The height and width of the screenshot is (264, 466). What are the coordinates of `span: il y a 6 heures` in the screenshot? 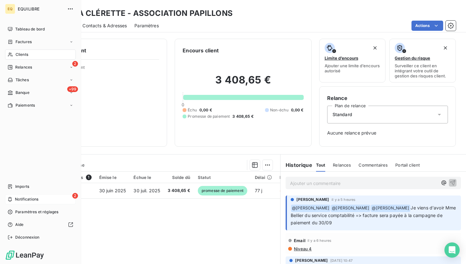 It's located at (319, 240).